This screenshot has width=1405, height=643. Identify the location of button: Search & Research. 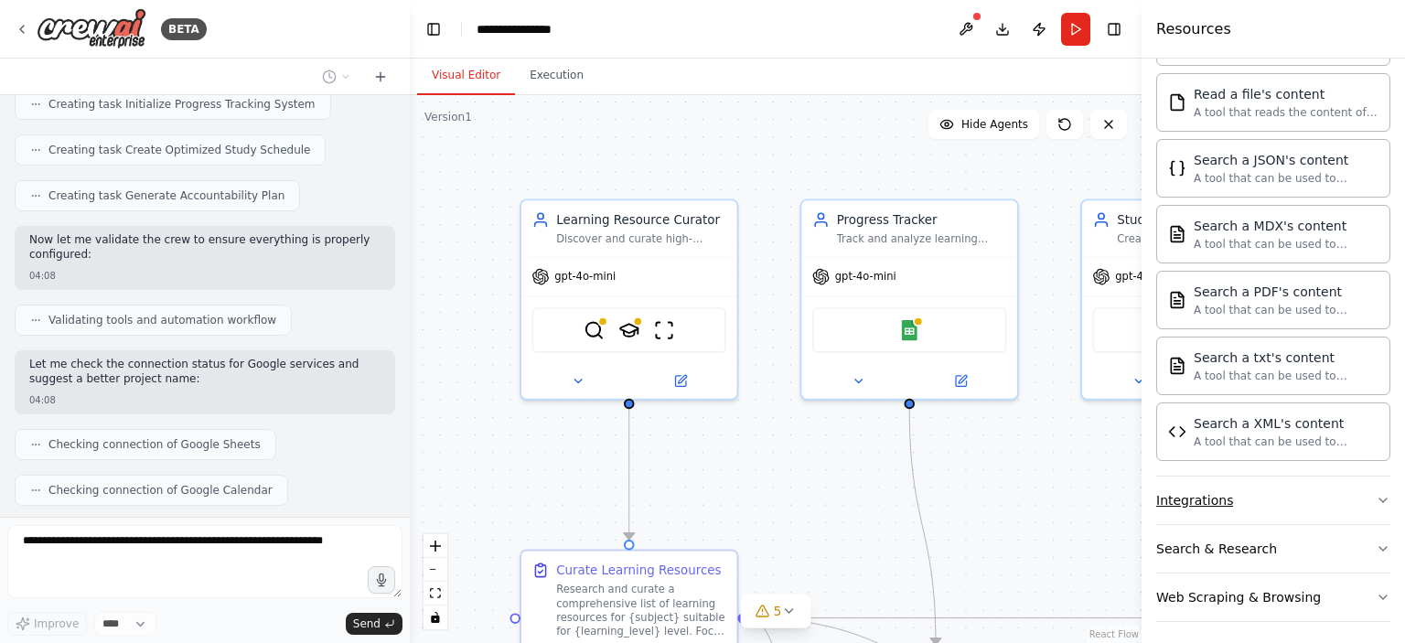
(1273, 549).